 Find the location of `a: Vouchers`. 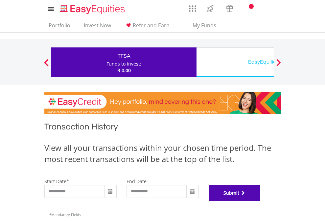

a: Vouchers is located at coordinates (230, 8).